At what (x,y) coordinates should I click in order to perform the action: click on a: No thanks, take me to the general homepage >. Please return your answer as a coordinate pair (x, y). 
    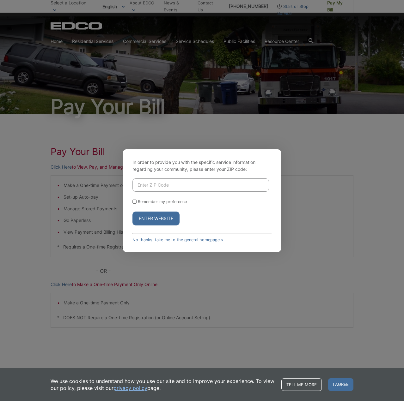
    Looking at the image, I should click on (178, 240).